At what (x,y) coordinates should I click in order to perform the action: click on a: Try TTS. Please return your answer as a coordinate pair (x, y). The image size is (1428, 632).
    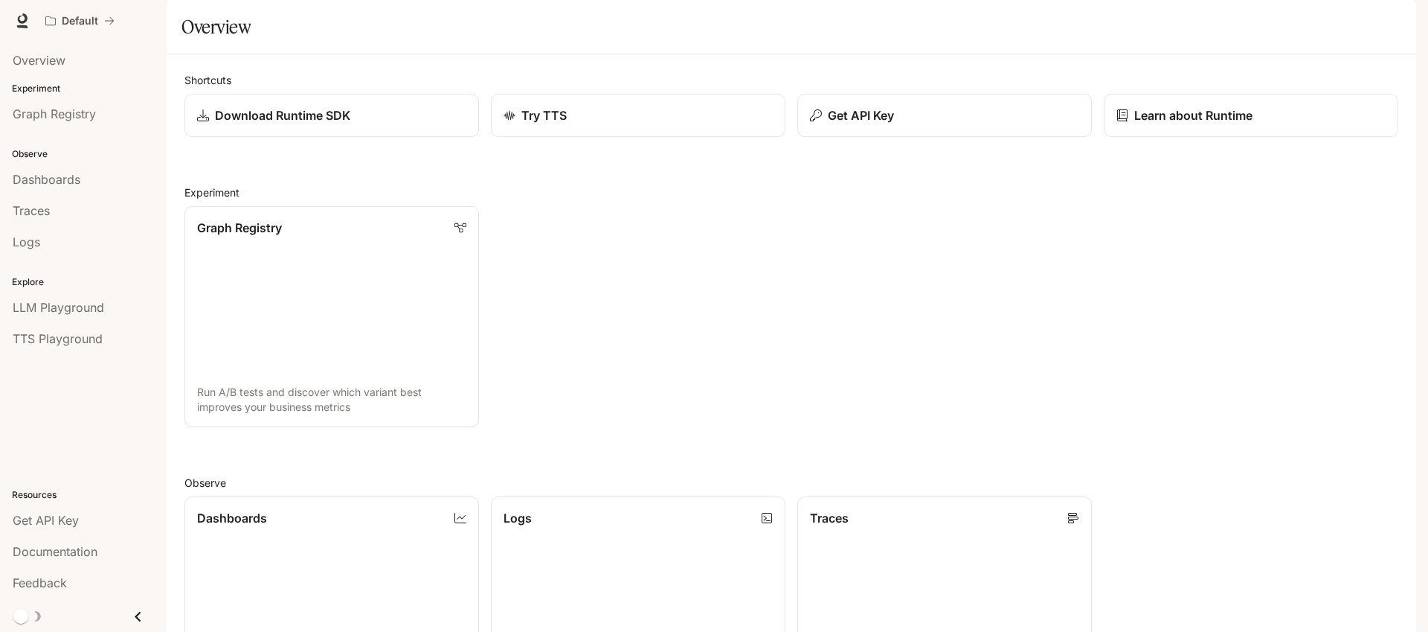
    Looking at the image, I should click on (638, 115).